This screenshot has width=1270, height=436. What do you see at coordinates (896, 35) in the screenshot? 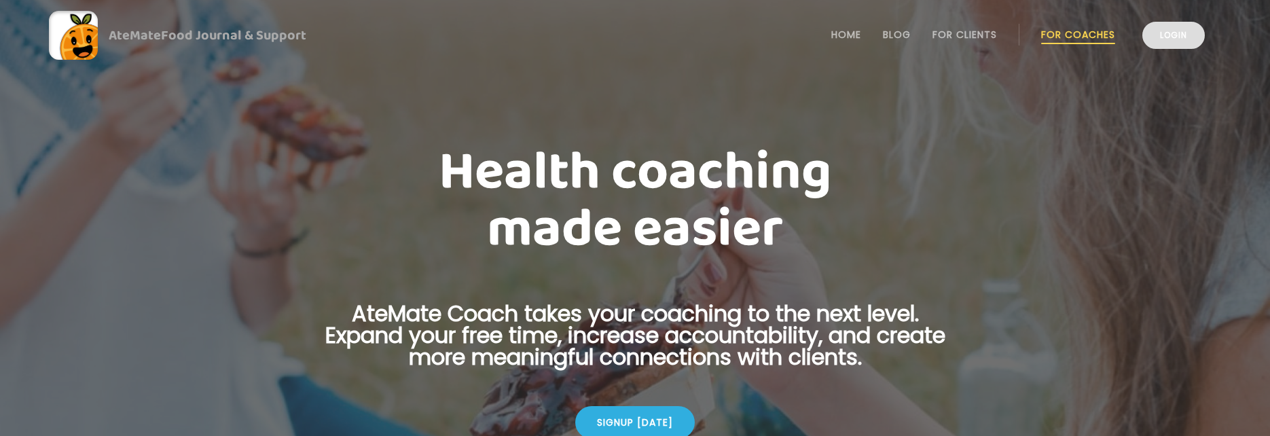
I see `a: Blog` at bounding box center [896, 35].